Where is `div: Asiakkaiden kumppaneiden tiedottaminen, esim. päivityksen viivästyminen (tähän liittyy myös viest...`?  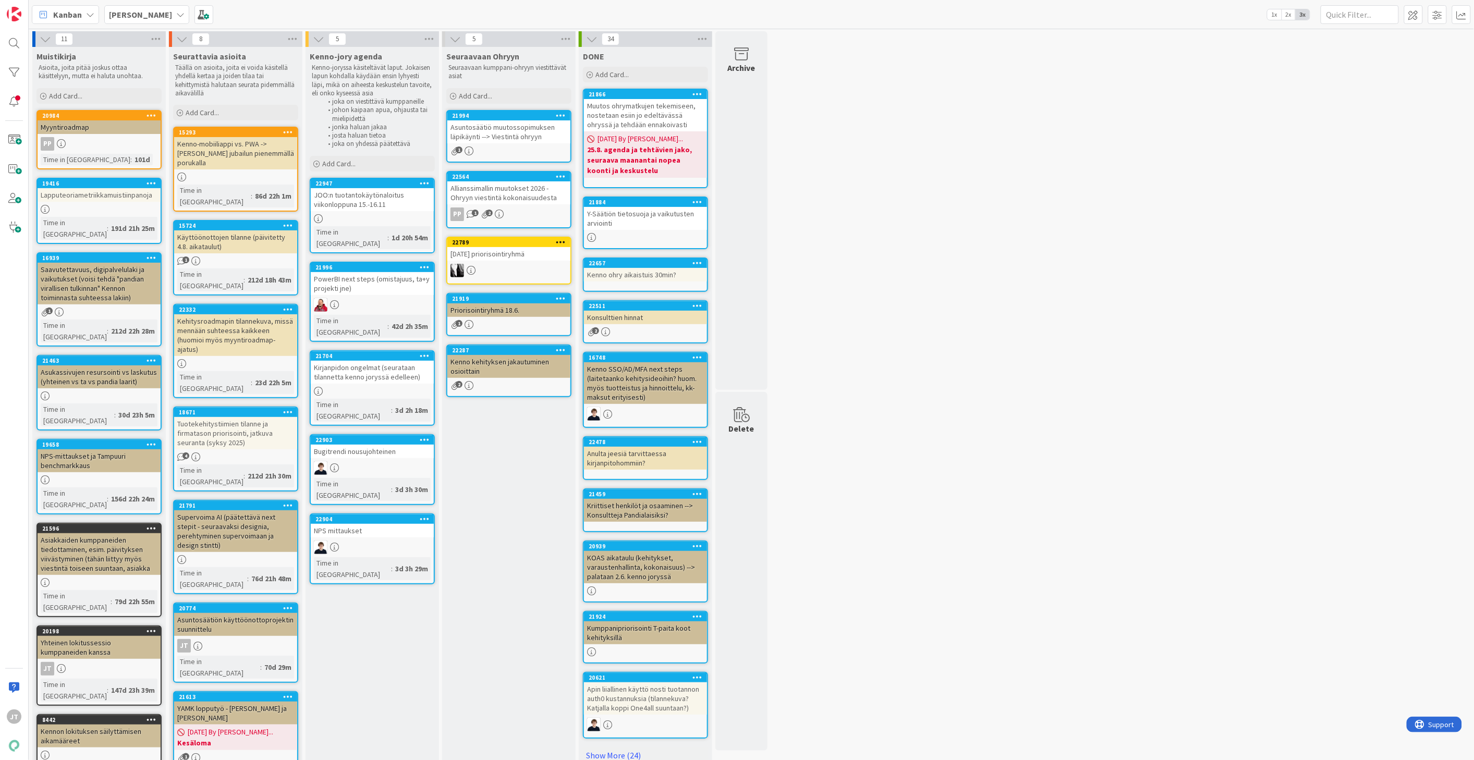
div: Asiakkaiden kumppaneiden tiedottaminen, esim. päivityksen viivästyminen (tähän liittyy myös viest... is located at coordinates (99, 554).